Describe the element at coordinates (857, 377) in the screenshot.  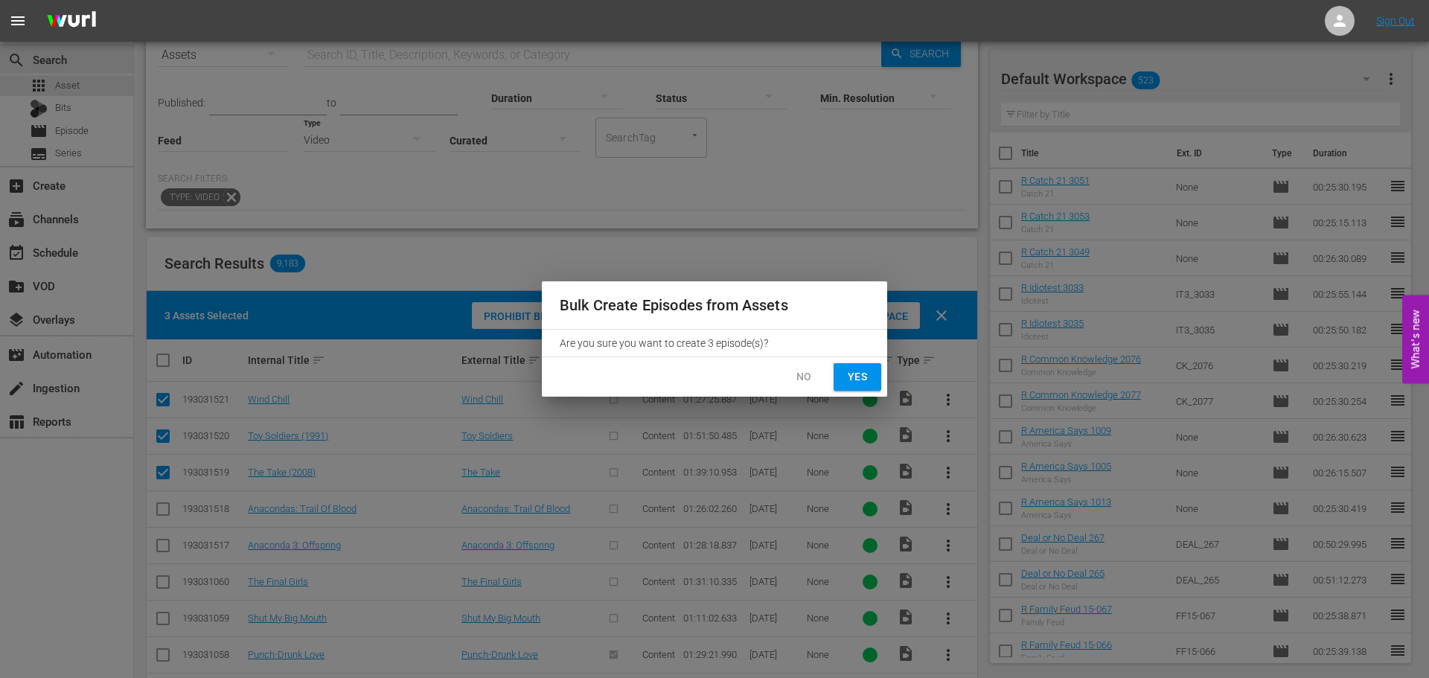
I see `button: Yes` at that location.